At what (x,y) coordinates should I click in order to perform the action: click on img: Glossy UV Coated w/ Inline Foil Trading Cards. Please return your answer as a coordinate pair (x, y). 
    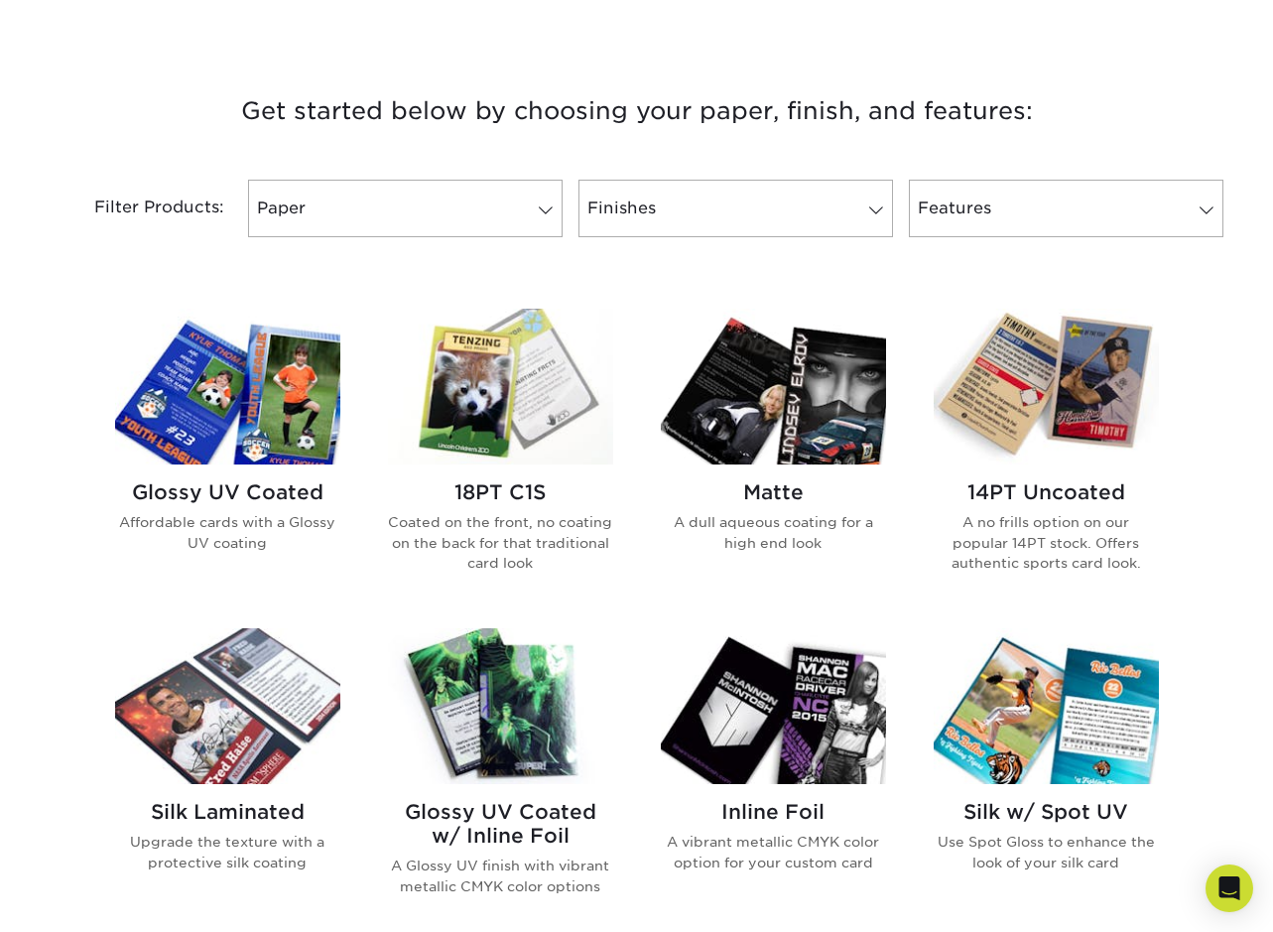
    Looking at the image, I should click on (500, 706).